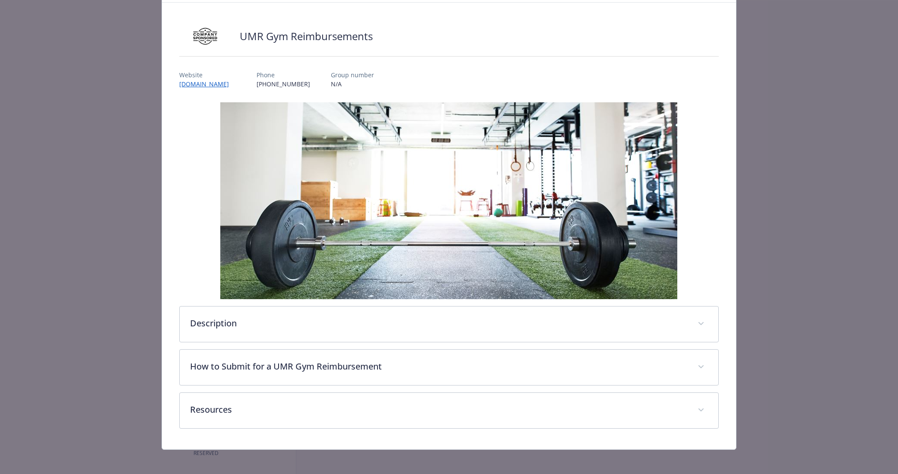 The image size is (898, 474). What do you see at coordinates (207, 75) in the screenshot?
I see `p: Website` at bounding box center [207, 75].